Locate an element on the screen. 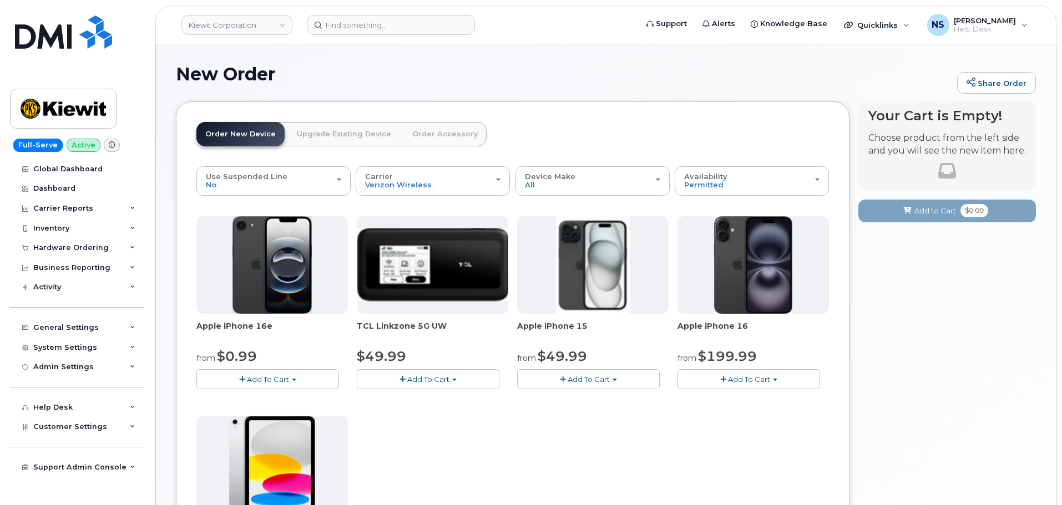  span: Apple iPhone 16e is located at coordinates (272, 332).